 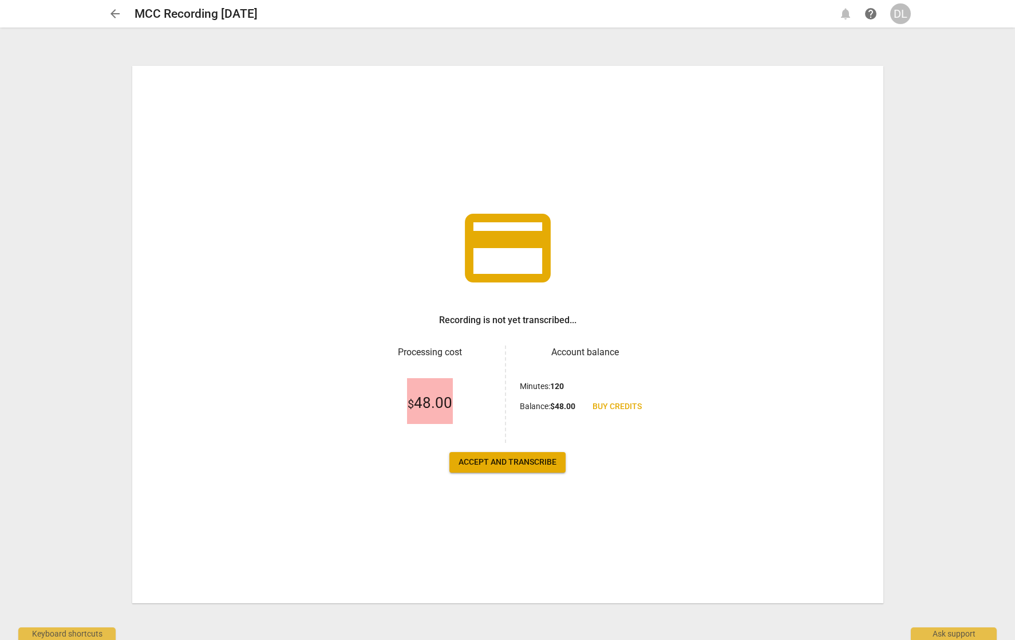 What do you see at coordinates (871, 14) in the screenshot?
I see `a: Help` at bounding box center [871, 14].